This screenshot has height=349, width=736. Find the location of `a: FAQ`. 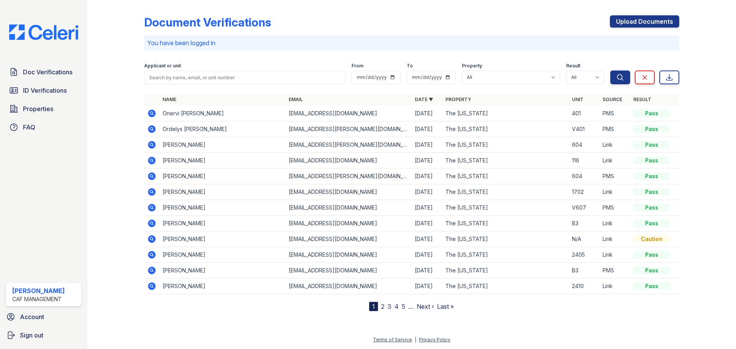

a: FAQ is located at coordinates (44, 127).